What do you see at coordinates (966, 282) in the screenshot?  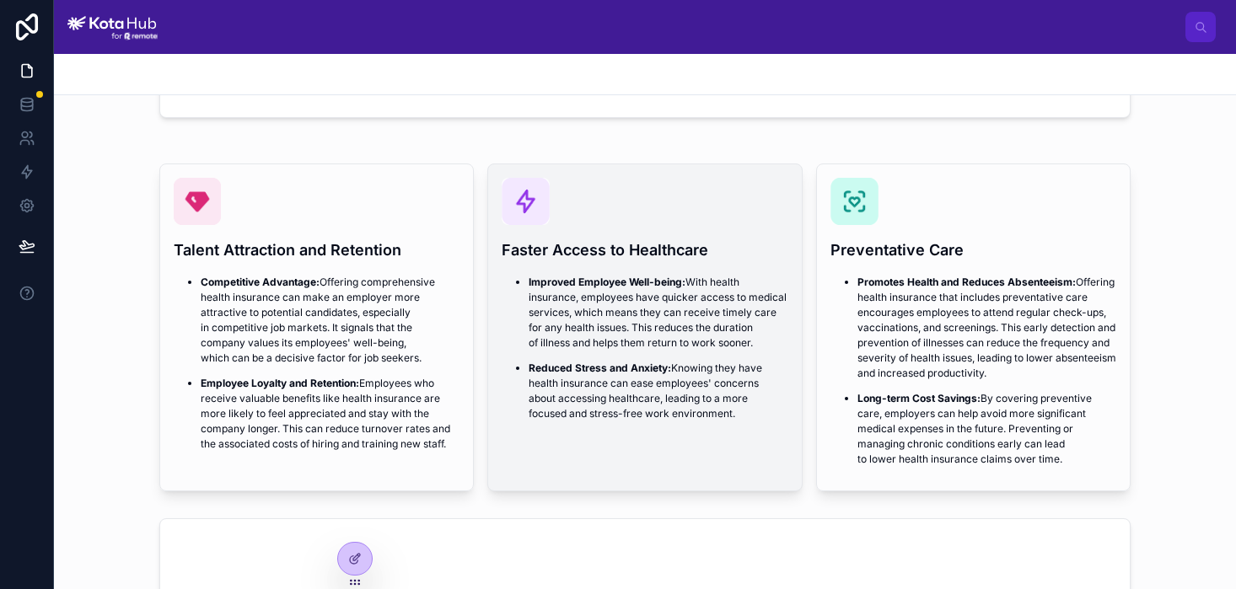 I see `strong: Promotes Health and Reduces Absenteeism:` at bounding box center [966, 282].